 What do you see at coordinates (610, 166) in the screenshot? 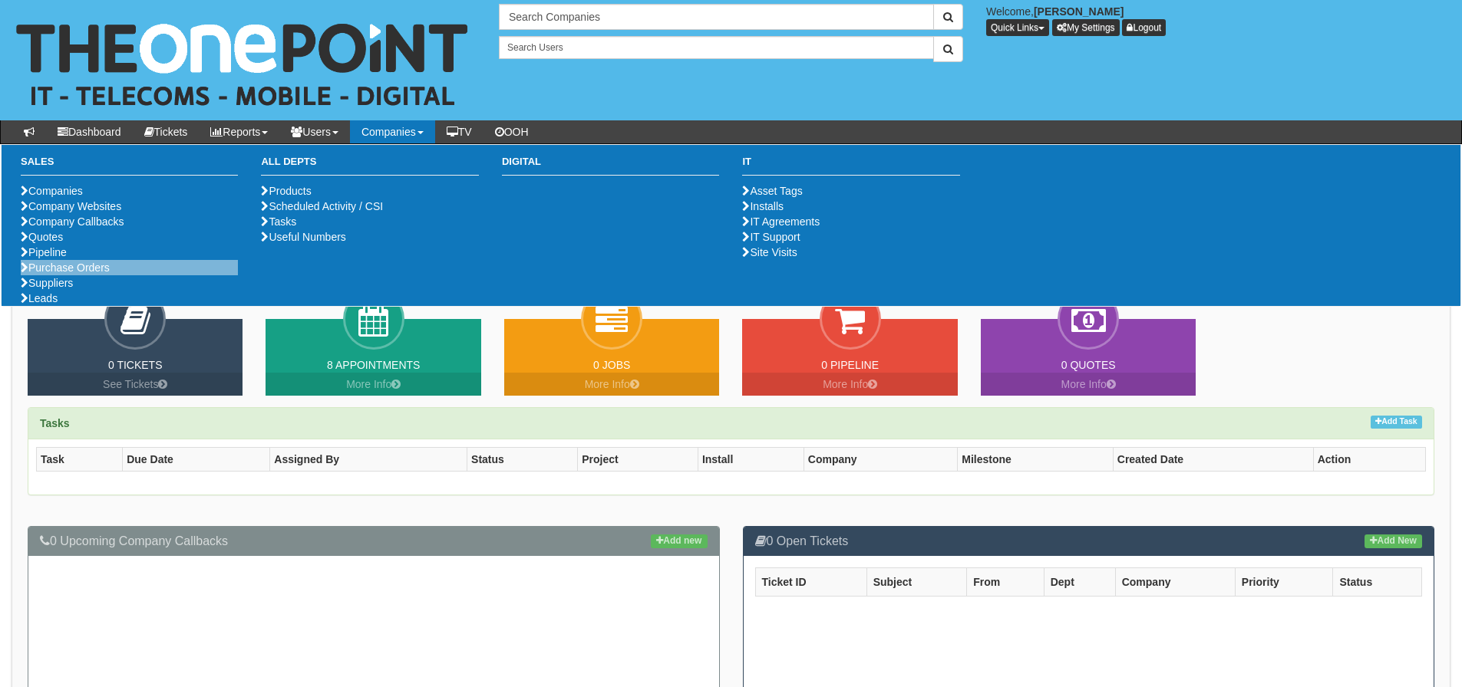
I see `h3: Digital` at bounding box center [610, 166].